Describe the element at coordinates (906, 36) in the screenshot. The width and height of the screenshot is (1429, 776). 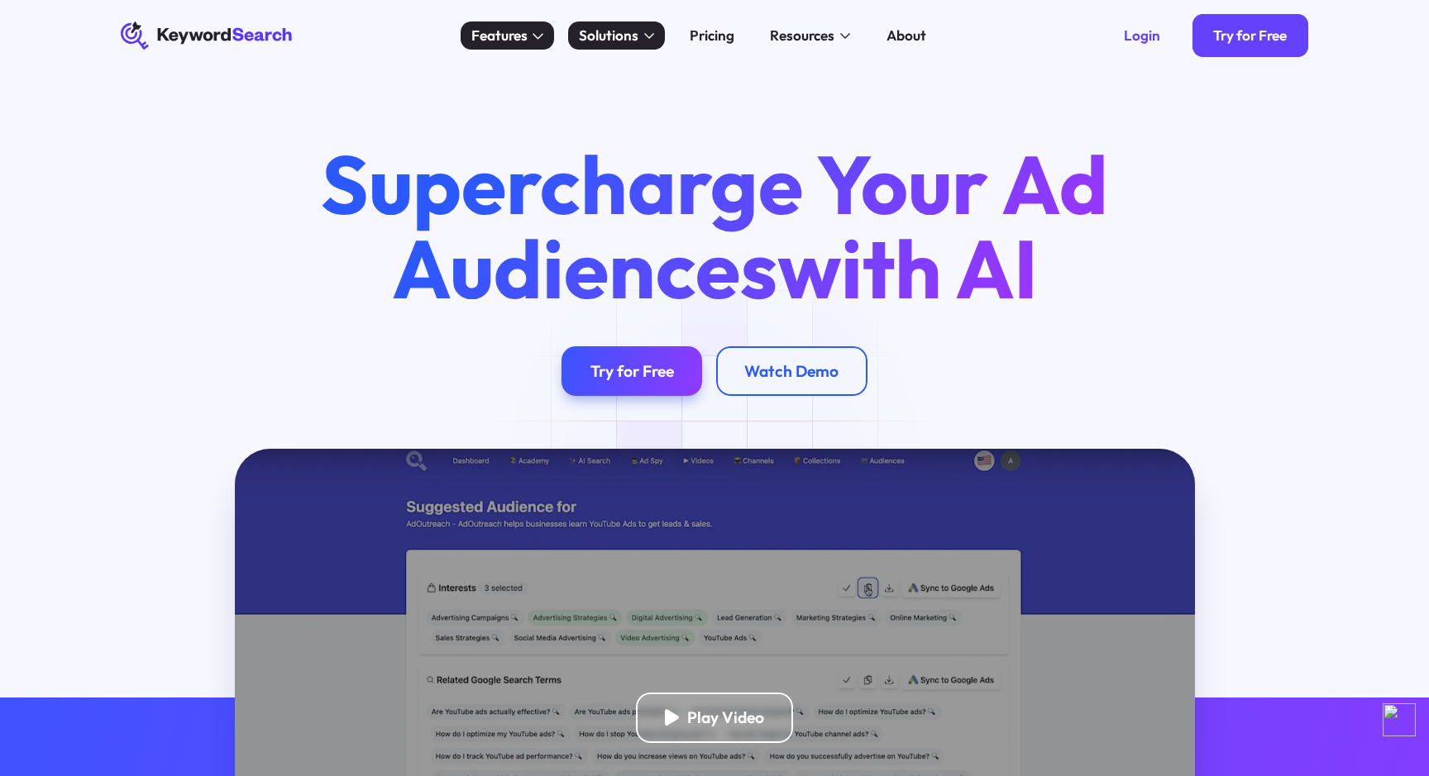
I see `a: About` at that location.